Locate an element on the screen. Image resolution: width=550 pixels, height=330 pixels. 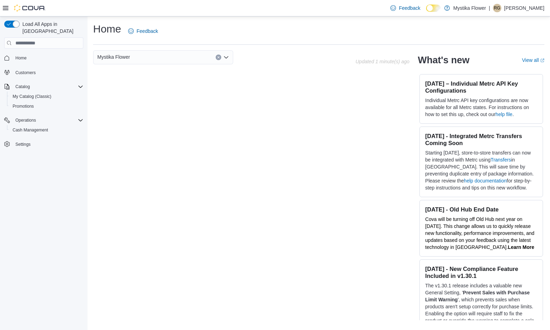
button: Settings is located at coordinates (44, 144).